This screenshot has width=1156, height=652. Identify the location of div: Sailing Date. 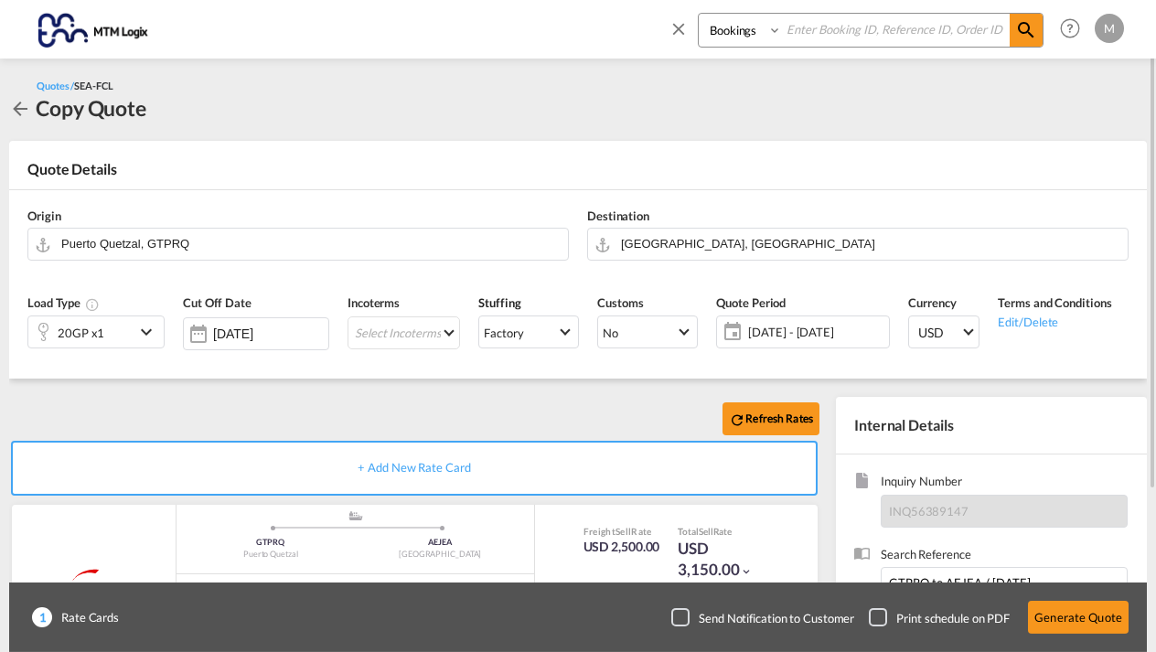
(212, 585).